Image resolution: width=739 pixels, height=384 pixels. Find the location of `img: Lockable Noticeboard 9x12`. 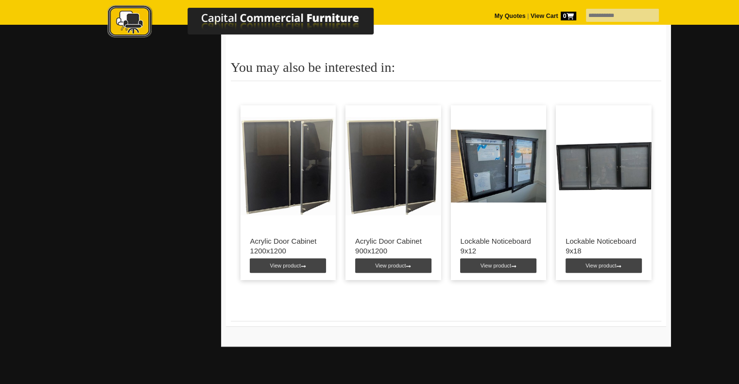

img: Lockable Noticeboard 9x12 is located at coordinates (498, 166).